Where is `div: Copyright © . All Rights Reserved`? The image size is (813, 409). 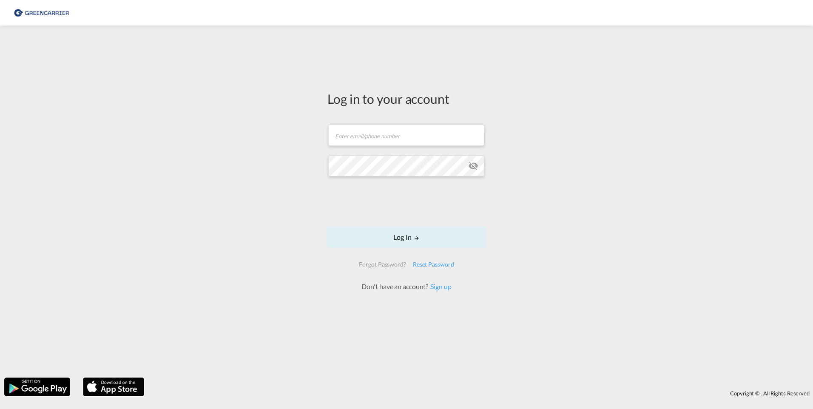
div: Copyright © . All Rights Reserved is located at coordinates (481, 393).